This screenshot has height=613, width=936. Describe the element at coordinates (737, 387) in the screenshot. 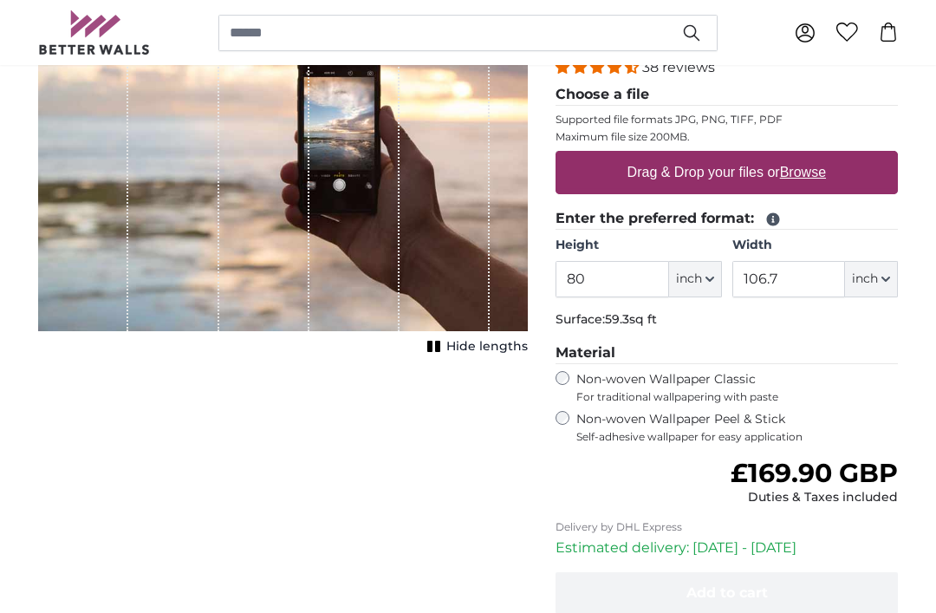

I see `label: Non-woven Wallpaper Classic` at that location.